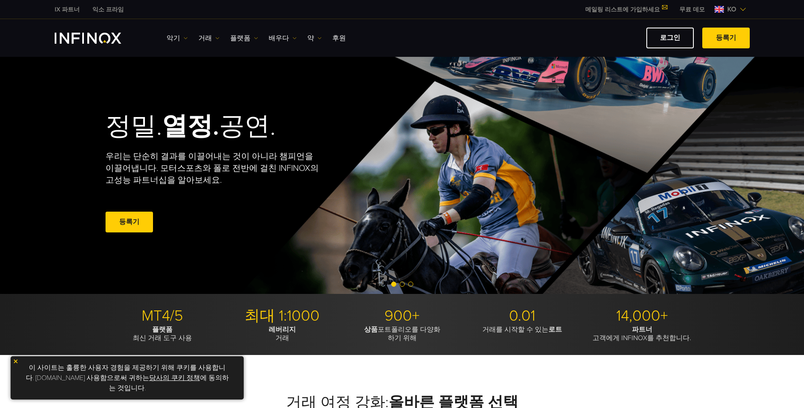 The height and width of the screenshot is (408, 804). Describe the element at coordinates (402, 284) in the screenshot. I see `span: 슬라이드 2로 이동` at that location.